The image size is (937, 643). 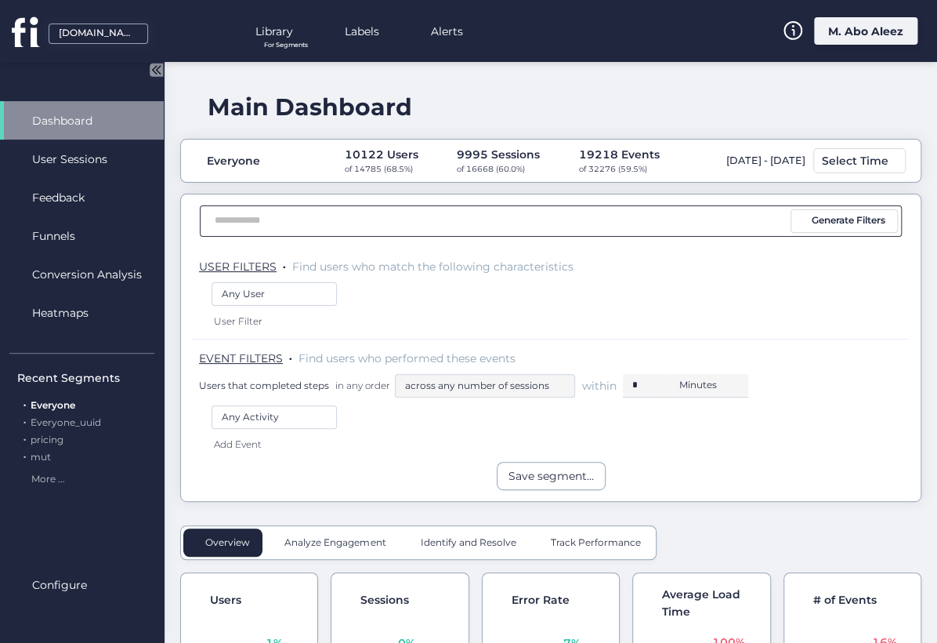 I want to click on nz-select-item: across any number of sessions, so click(x=485, y=388).